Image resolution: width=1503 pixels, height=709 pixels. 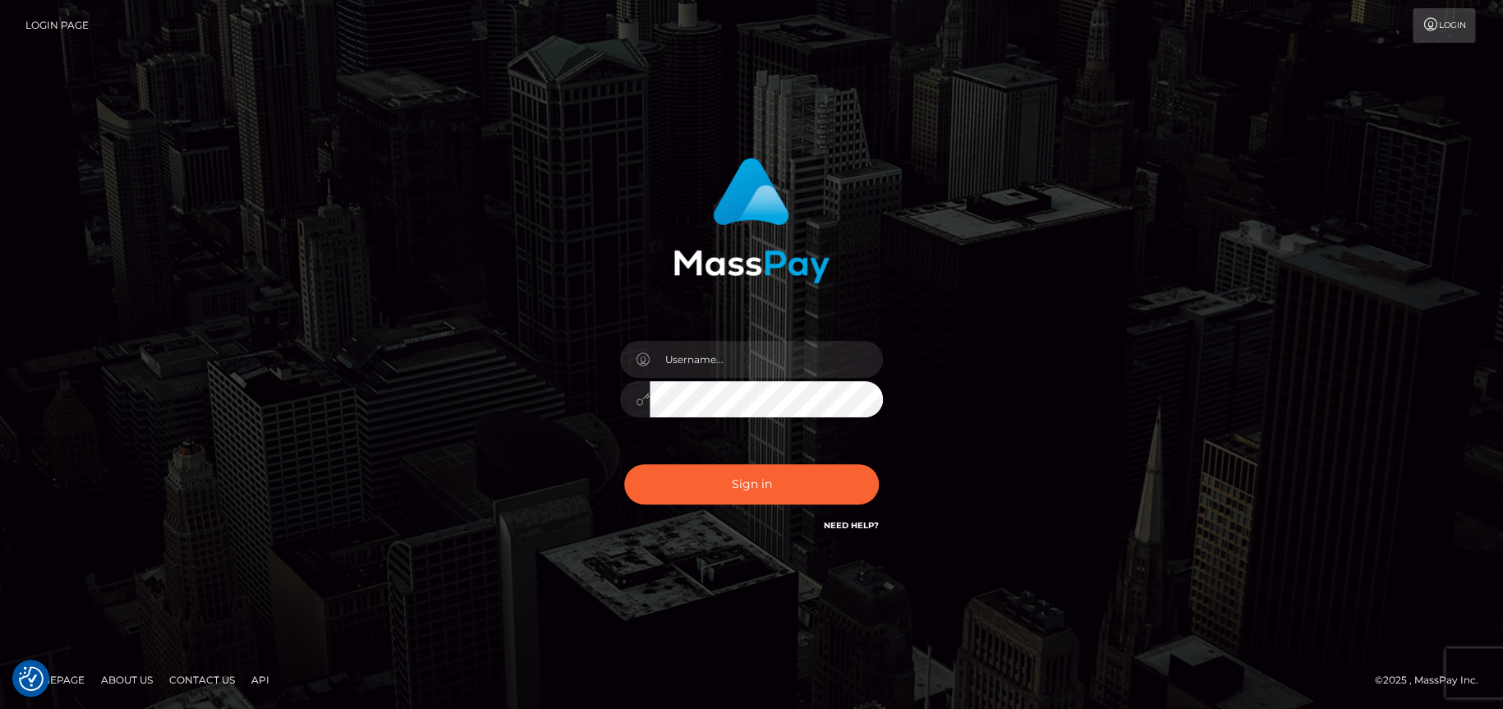 I want to click on div: © 2025 , MassPay Inc., so click(x=1432, y=680).